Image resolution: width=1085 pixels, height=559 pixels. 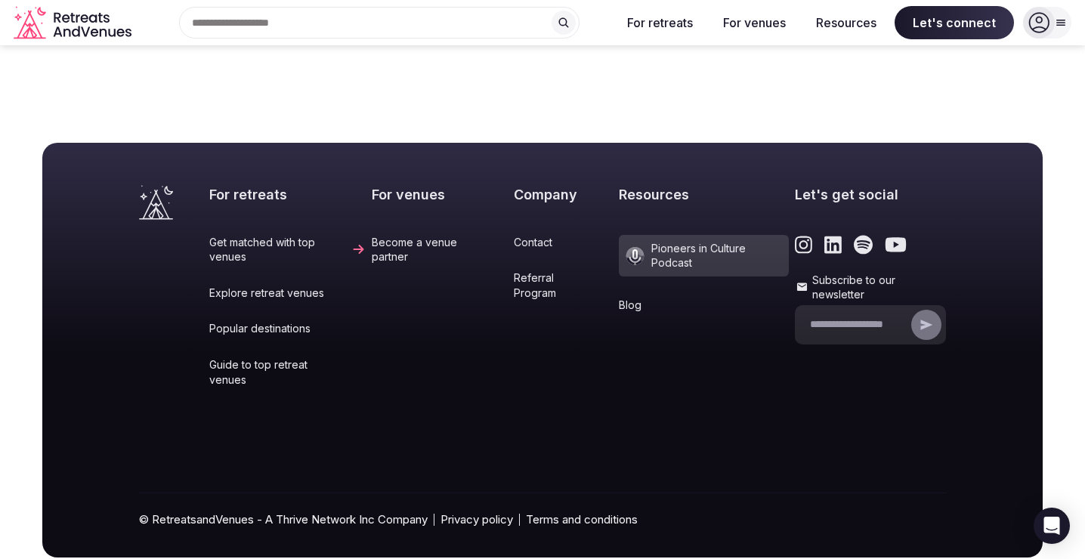 I want to click on a: Get matched with top venues, so click(x=287, y=249).